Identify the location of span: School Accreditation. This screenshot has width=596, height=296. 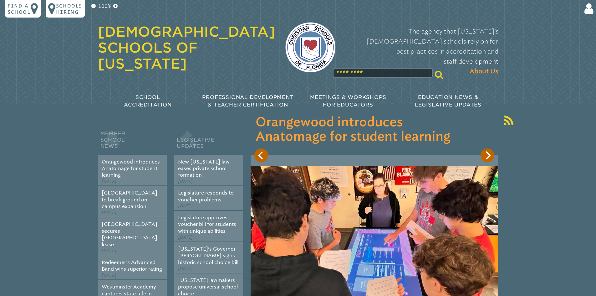
(148, 101).